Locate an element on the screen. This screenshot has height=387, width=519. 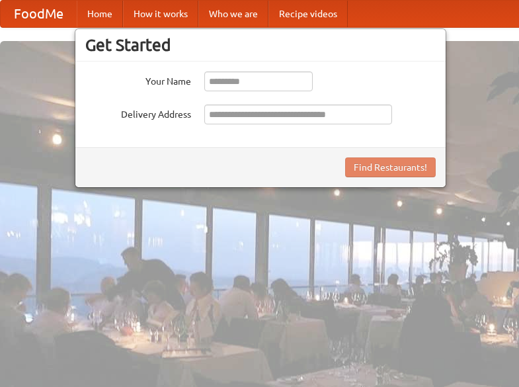
h3: Get Started is located at coordinates (261, 45).